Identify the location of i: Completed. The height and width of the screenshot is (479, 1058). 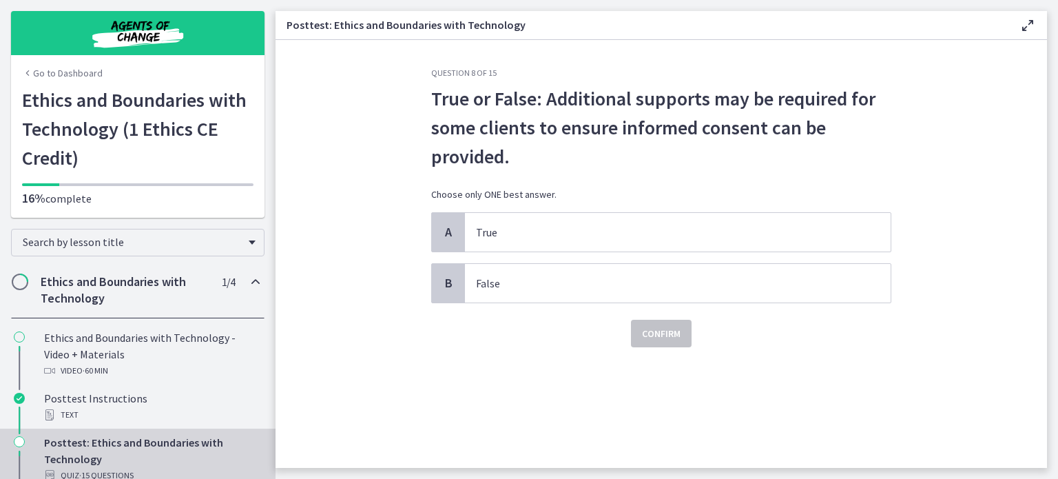
(19, 398).